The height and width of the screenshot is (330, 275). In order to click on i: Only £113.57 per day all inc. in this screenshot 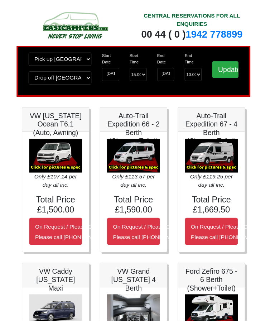, I will do `click(138, 186)`.